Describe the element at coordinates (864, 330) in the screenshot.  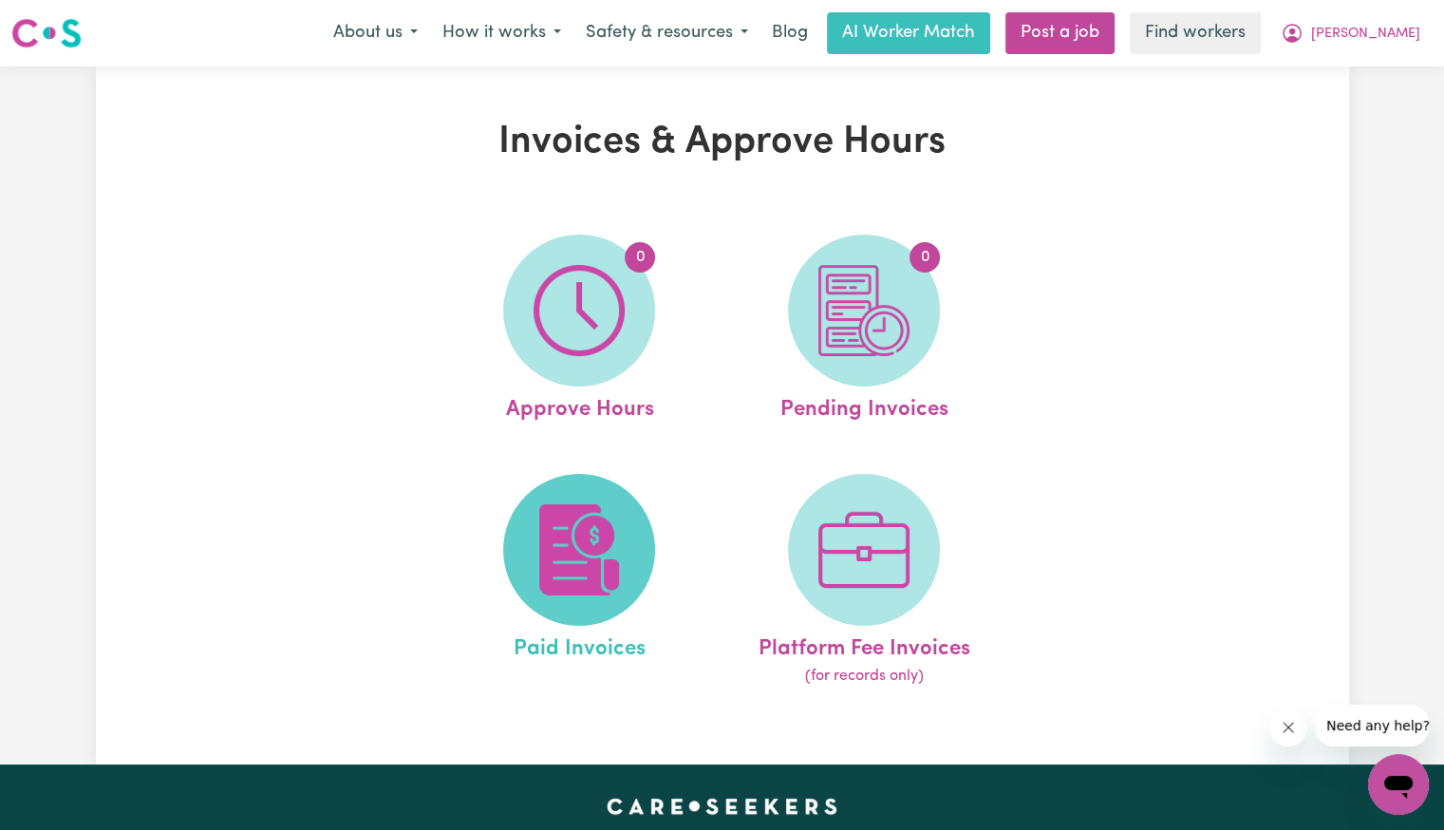
I see `a: Pending Invoices` at that location.